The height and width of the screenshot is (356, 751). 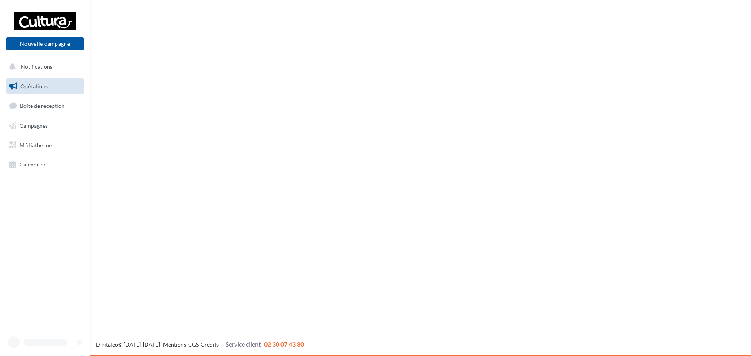 What do you see at coordinates (42, 106) in the screenshot?
I see `span: Boîte de réception` at bounding box center [42, 106].